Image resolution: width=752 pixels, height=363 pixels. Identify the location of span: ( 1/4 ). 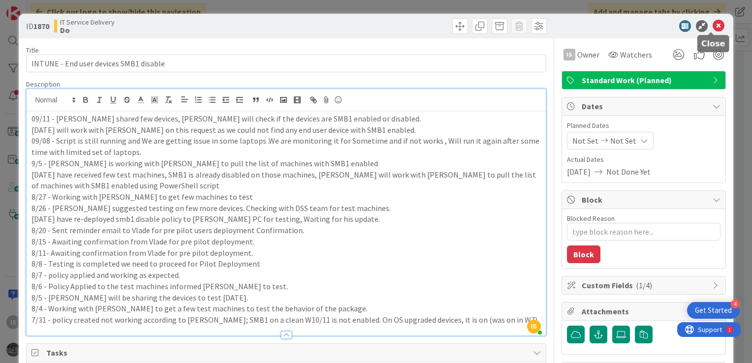
(644, 285).